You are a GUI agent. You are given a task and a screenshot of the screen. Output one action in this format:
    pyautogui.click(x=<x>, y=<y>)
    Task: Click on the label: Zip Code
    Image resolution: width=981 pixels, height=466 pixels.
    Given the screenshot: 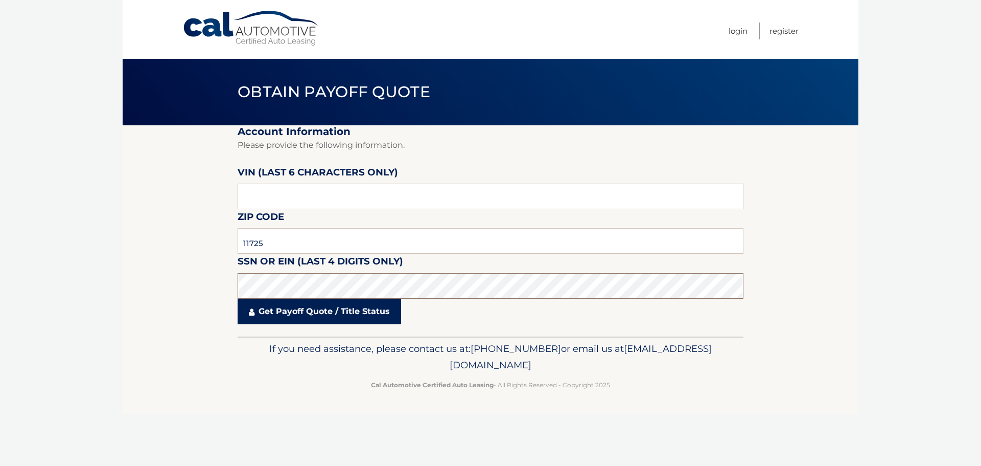 What is the action you would take?
    pyautogui.click(x=261, y=218)
    